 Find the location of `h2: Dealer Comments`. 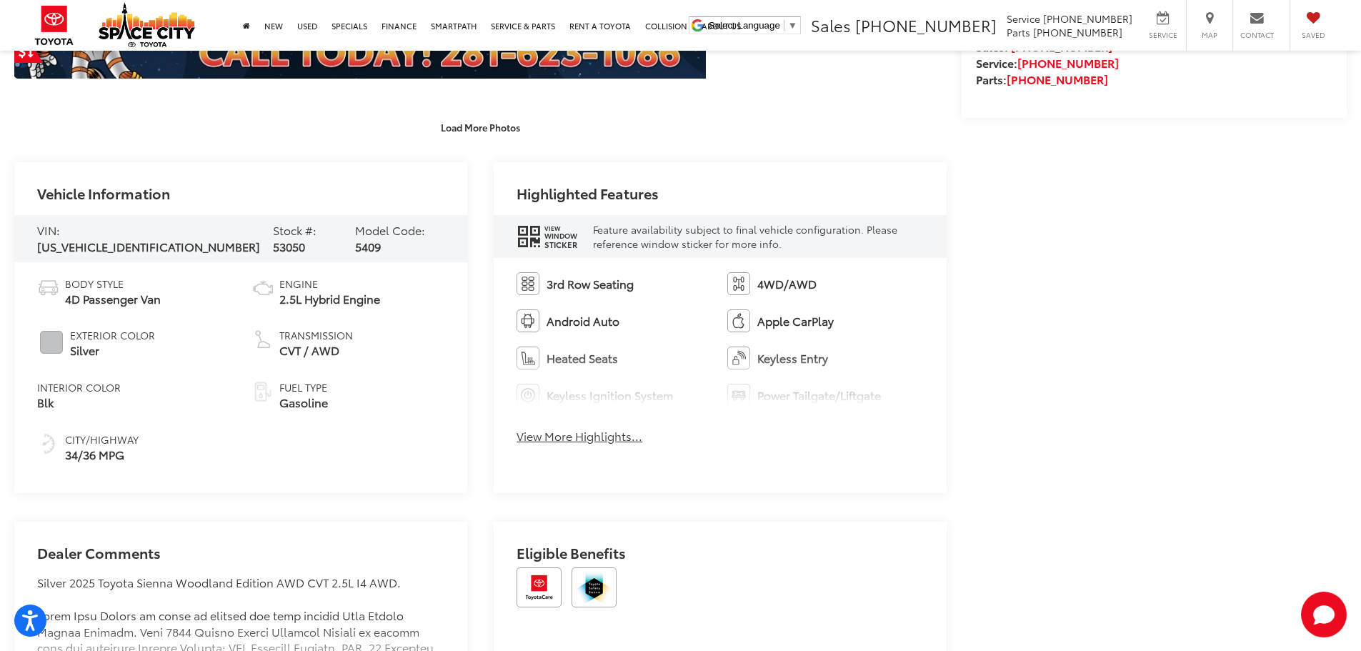

h2: Dealer Comments is located at coordinates (241, 559).